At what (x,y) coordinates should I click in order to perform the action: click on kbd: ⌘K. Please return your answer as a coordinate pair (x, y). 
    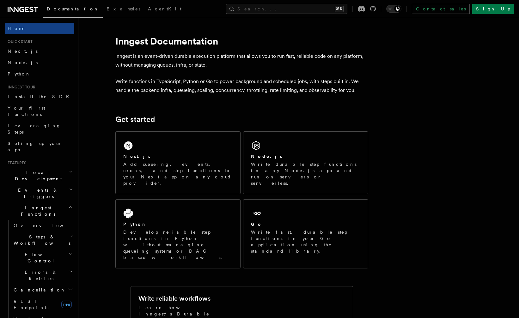
    Looking at the image, I should click on (339, 9).